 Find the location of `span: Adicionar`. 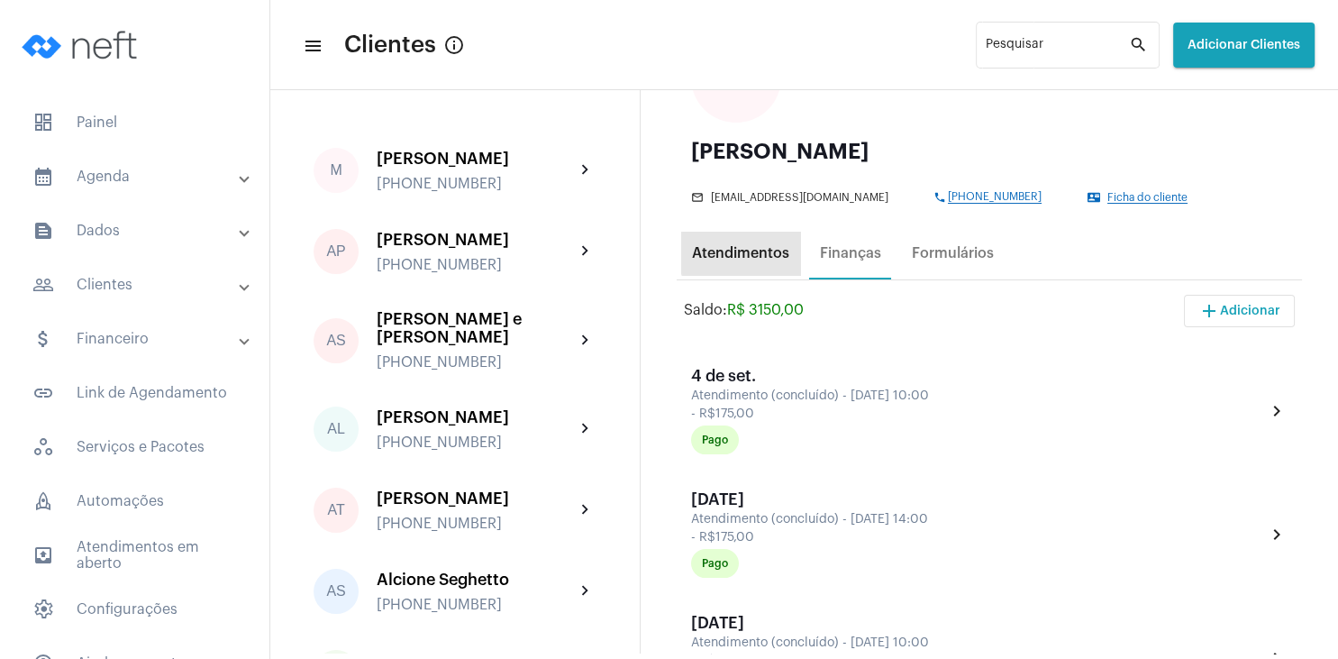

span: Adicionar is located at coordinates (1239, 311).